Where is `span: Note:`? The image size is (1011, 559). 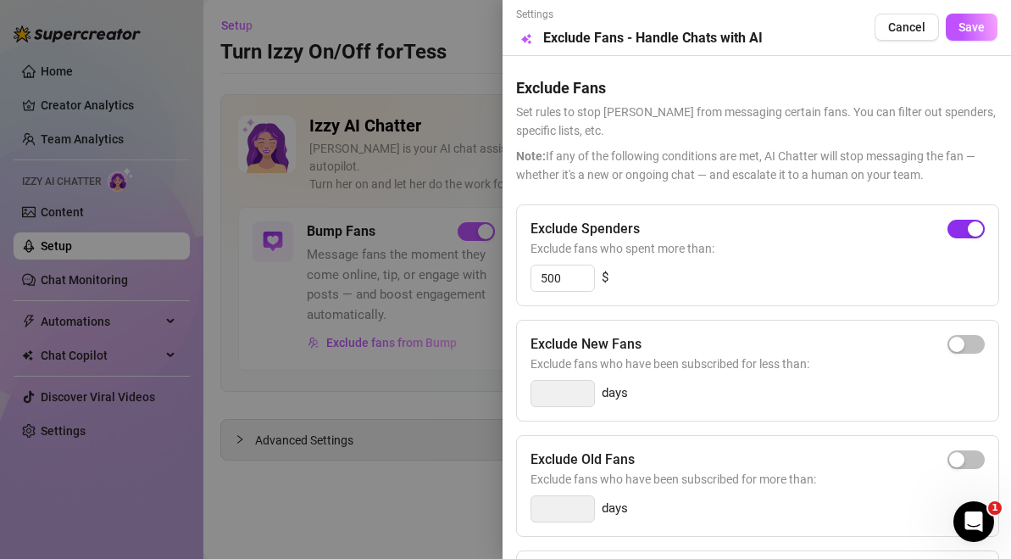
span: Note: is located at coordinates (531, 156).